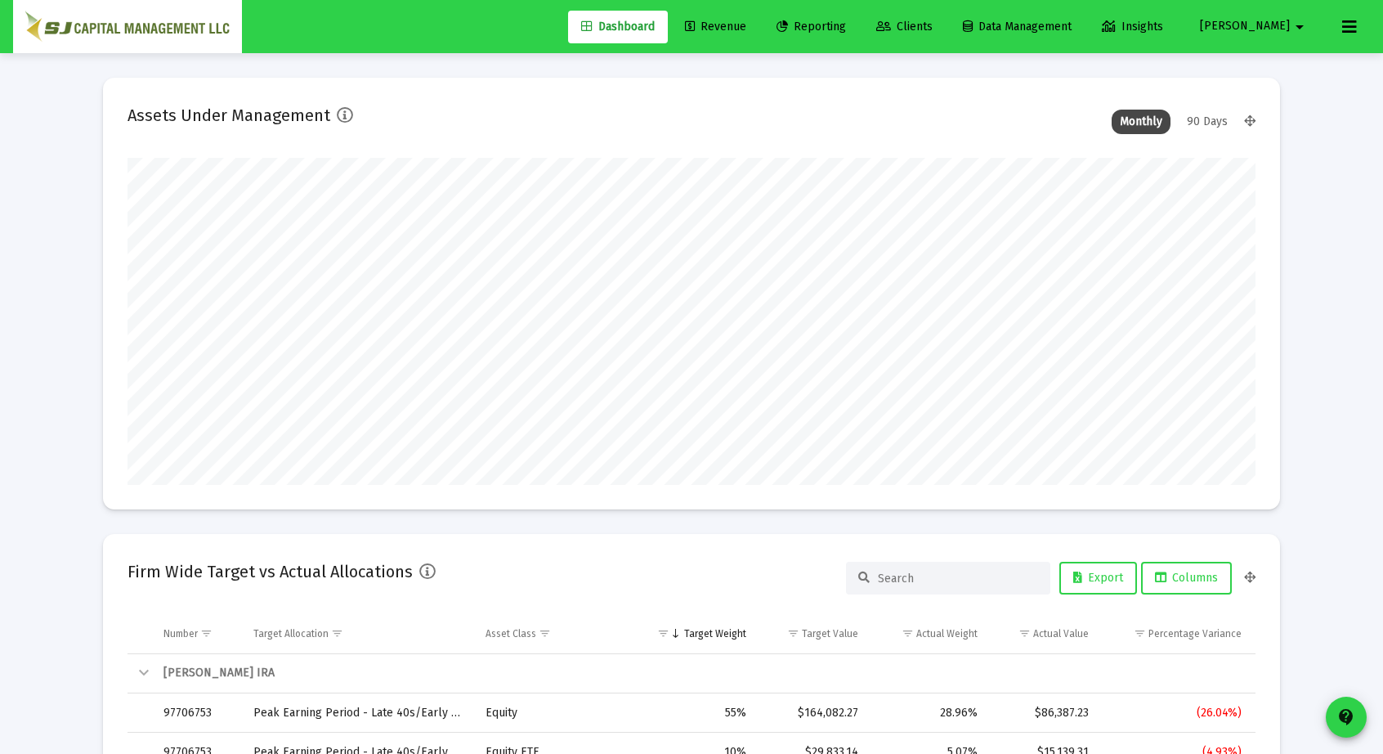  What do you see at coordinates (1140, 633) in the screenshot?
I see `span: Show filter options for column 'Percentage Variance'` at bounding box center [1140, 633].